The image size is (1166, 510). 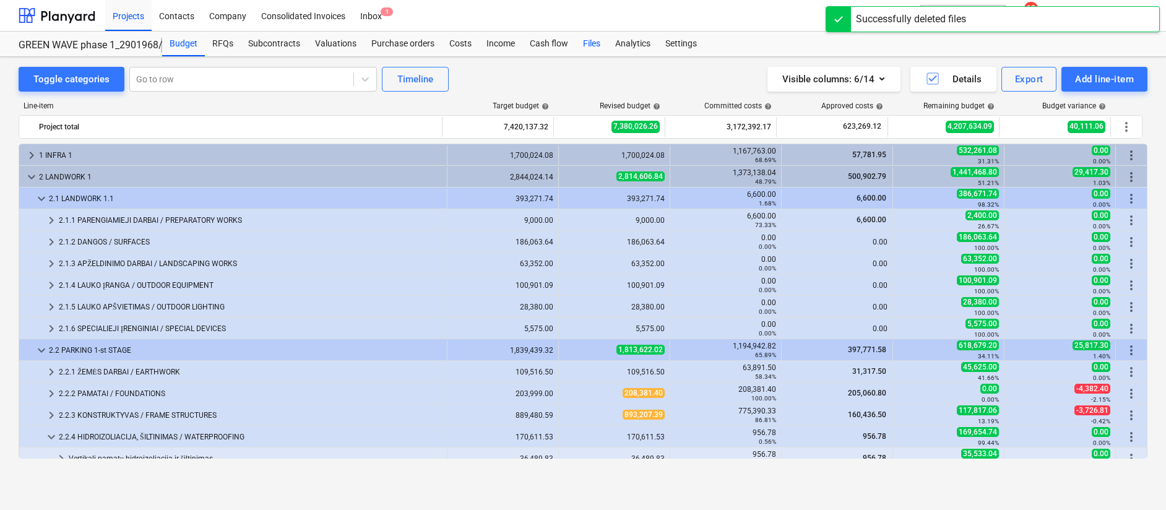 What do you see at coordinates (766, 160) in the screenshot?
I see `small: 68.69%` at bounding box center [766, 160].